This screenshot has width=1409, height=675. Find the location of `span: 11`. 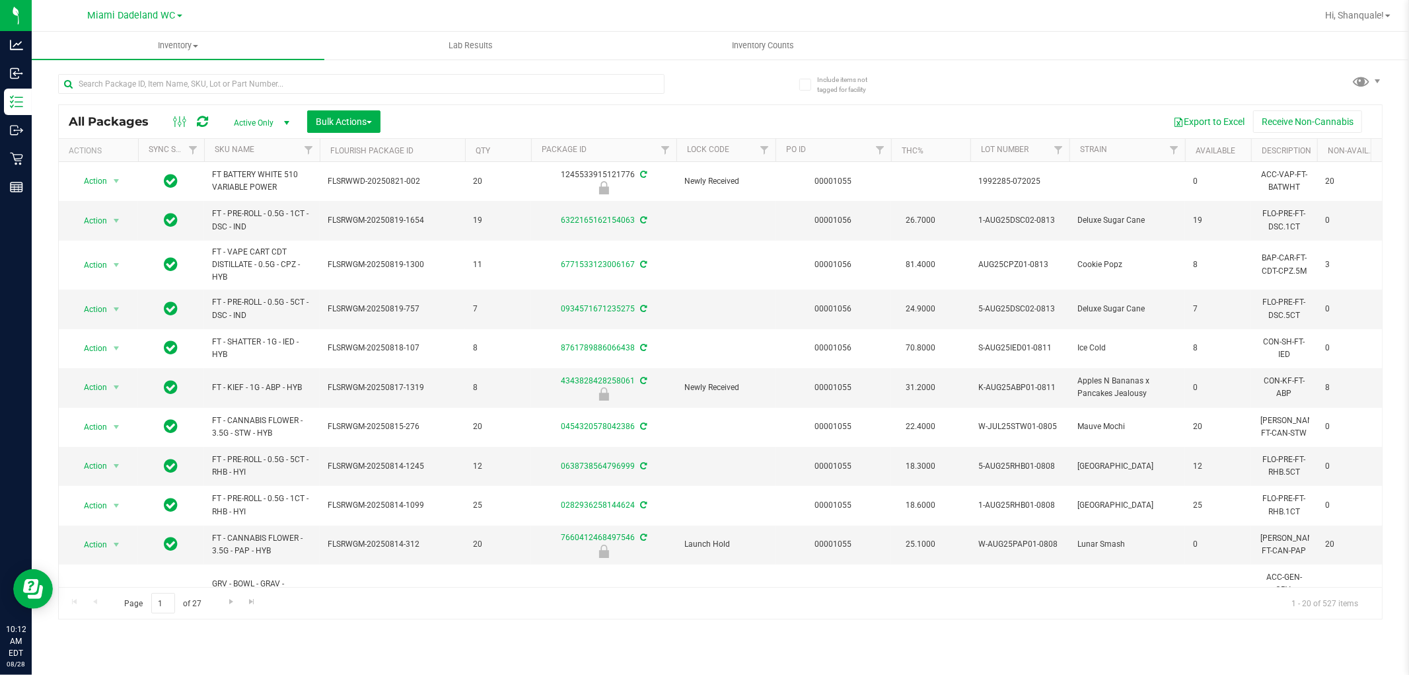

span: 11 is located at coordinates (498, 264).